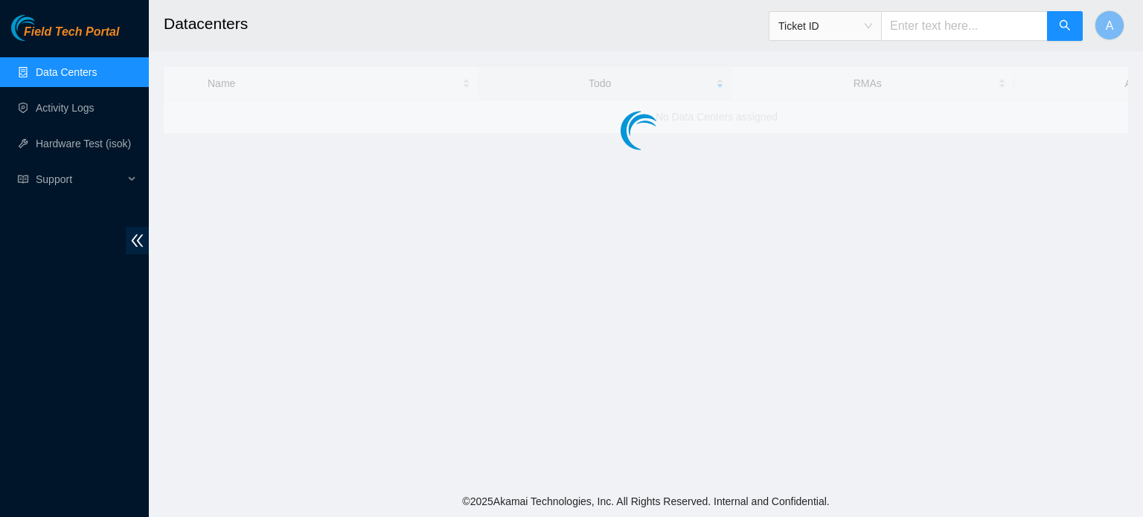  I want to click on span: Ticket ID, so click(825, 26).